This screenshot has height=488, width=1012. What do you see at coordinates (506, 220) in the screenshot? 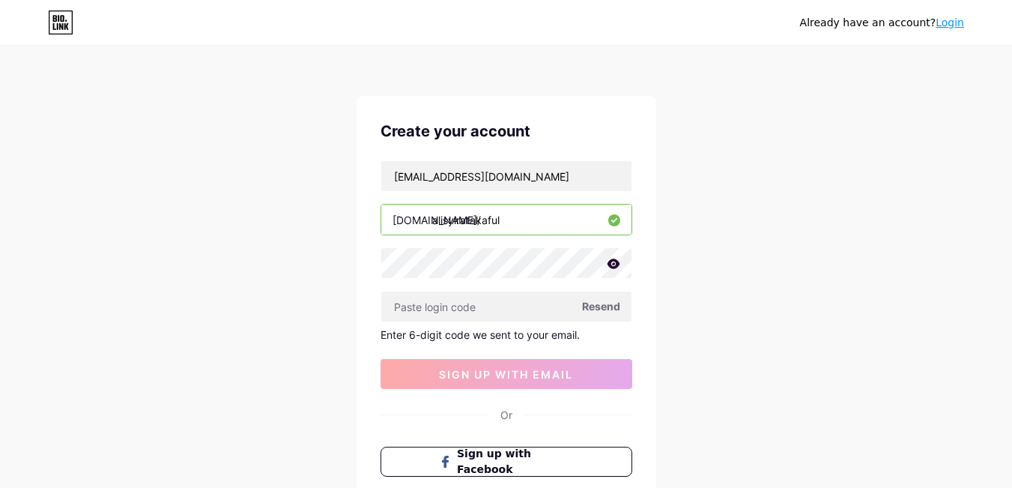
I see `input: username` at bounding box center [506, 220].